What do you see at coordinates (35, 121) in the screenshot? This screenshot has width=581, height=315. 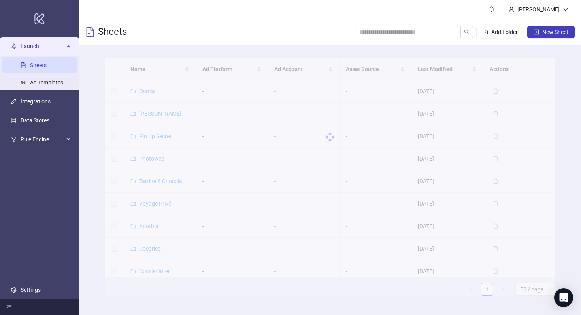 I see `a: Data Stores` at bounding box center [35, 121].